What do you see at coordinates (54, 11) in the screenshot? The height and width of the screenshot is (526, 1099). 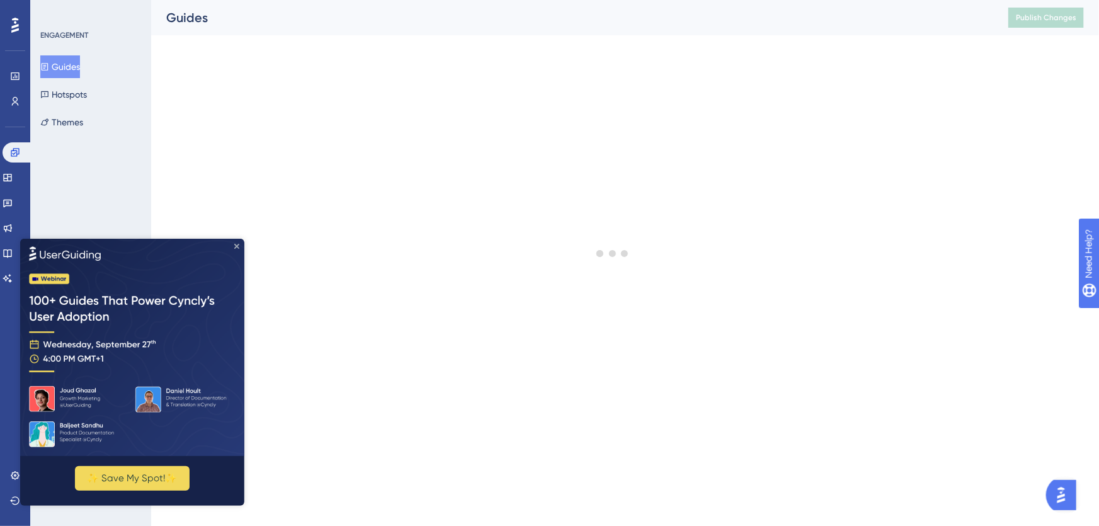 I see `span: Need Help?` at bounding box center [54, 11].